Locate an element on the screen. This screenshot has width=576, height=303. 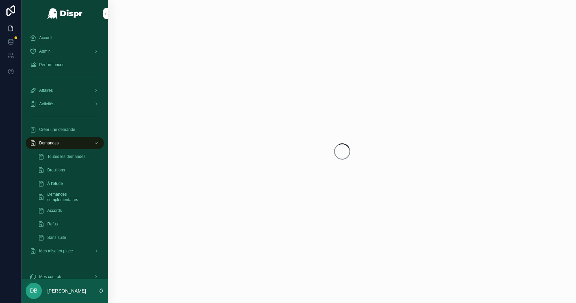
span: Activités is located at coordinates (47, 104).